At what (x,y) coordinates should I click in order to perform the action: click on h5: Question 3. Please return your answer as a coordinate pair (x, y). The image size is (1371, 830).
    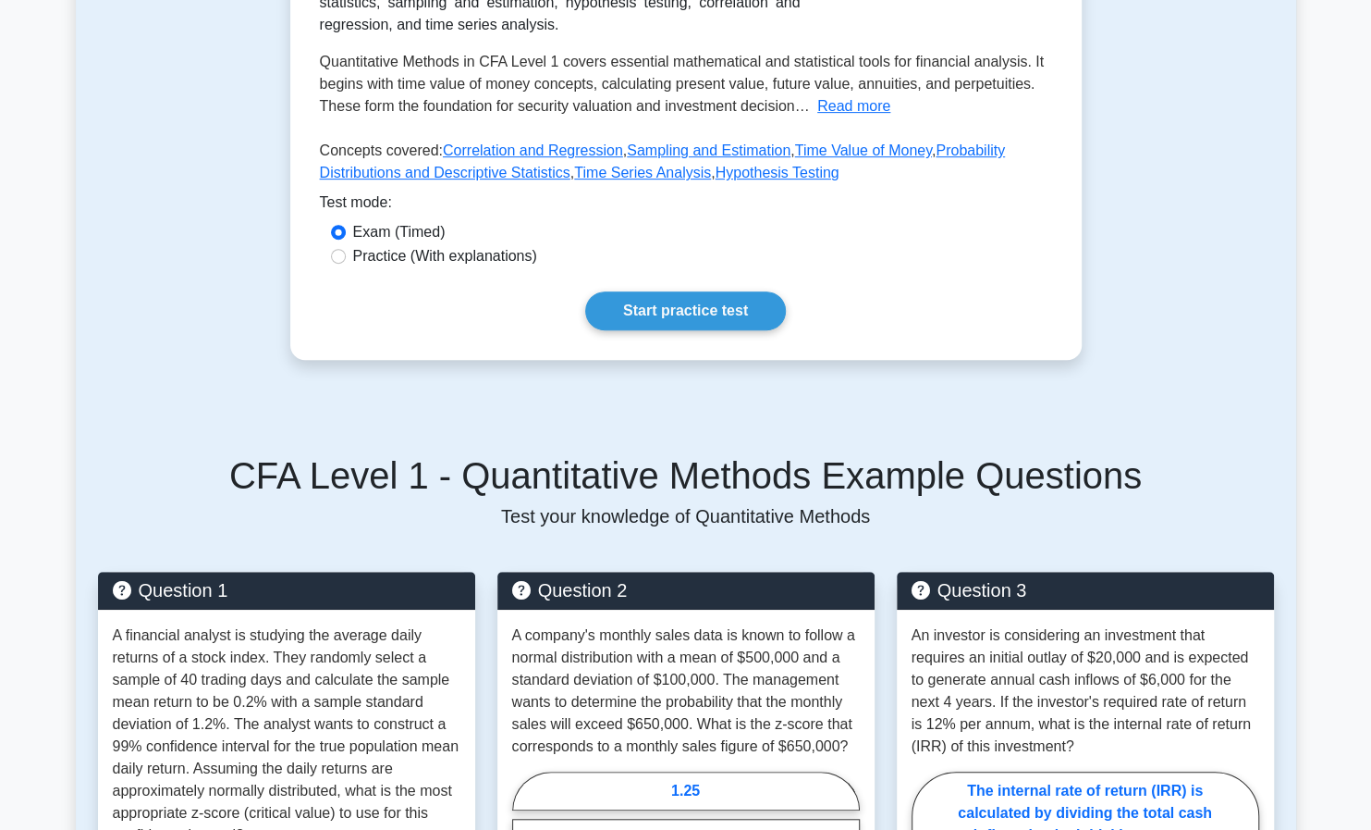
    Looking at the image, I should click on (1086, 590).